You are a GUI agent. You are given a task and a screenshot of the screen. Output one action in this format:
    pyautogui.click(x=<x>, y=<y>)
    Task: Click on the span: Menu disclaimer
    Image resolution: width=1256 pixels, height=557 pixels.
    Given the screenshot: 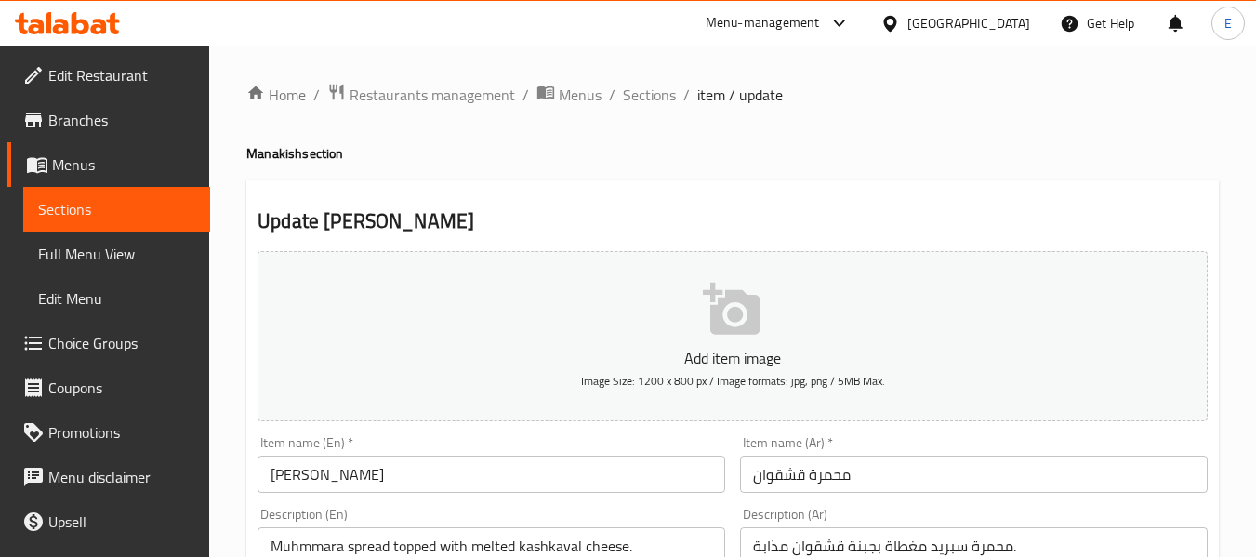 What is the action you would take?
    pyautogui.click(x=122, y=477)
    